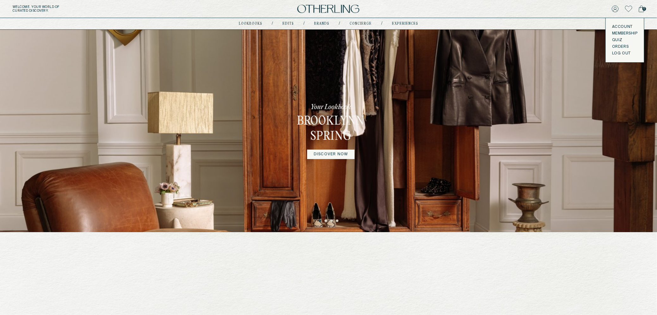  I want to click on a: Account, so click(625, 27).